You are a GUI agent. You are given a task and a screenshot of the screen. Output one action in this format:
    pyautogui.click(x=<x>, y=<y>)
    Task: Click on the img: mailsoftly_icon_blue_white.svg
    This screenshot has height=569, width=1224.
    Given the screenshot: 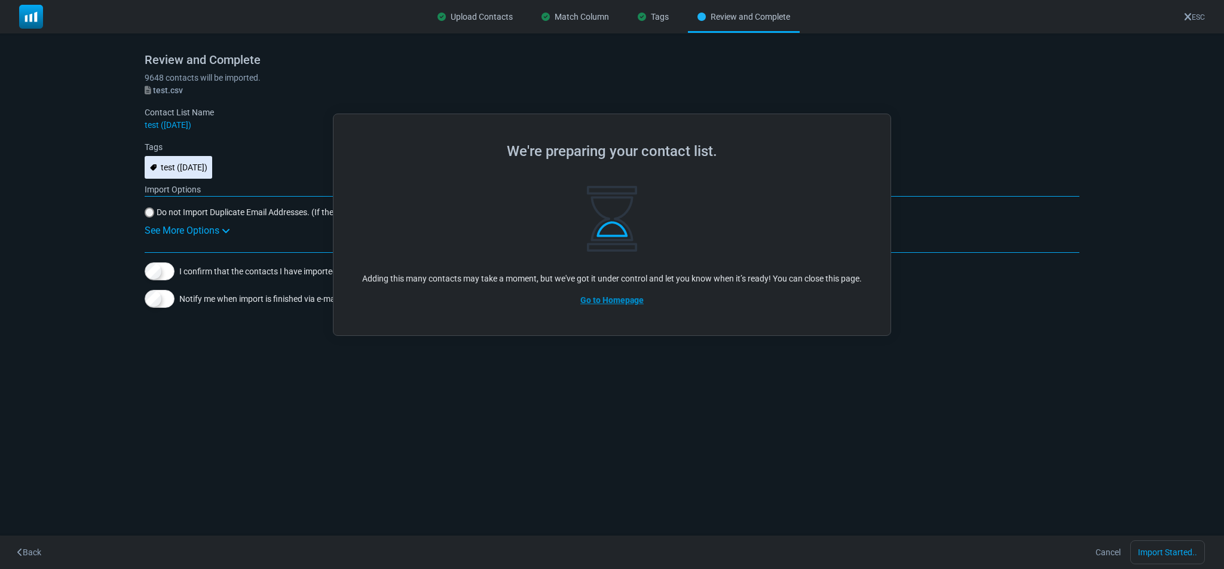 What is the action you would take?
    pyautogui.click(x=31, y=17)
    